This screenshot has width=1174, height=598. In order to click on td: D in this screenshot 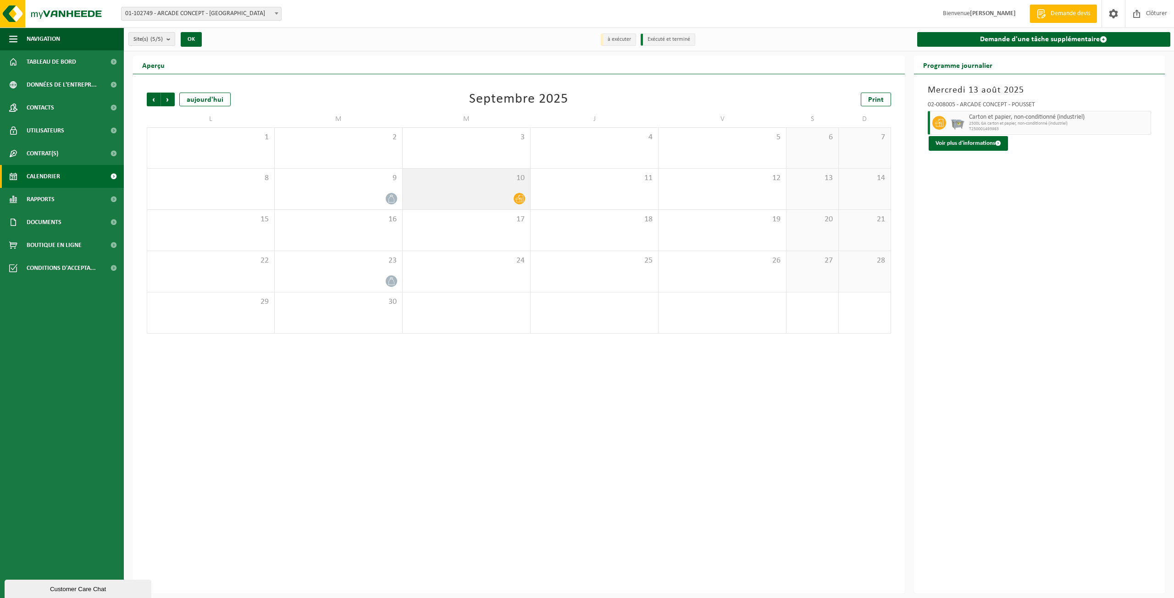, I will do `click(865, 119)`.